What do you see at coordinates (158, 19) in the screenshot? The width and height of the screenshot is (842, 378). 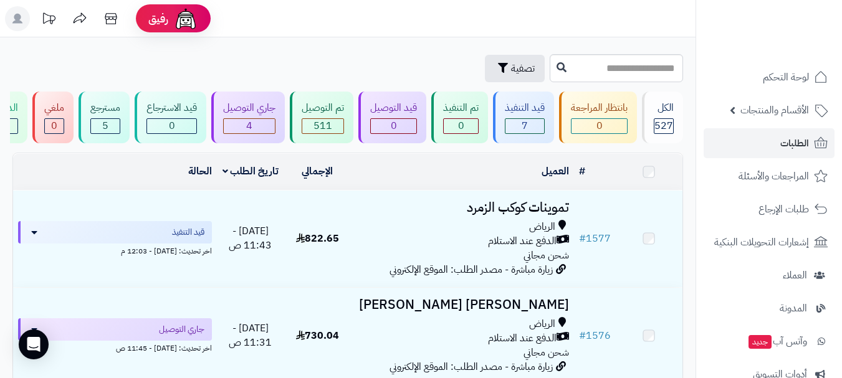 I see `span: رفيق` at bounding box center [158, 19].